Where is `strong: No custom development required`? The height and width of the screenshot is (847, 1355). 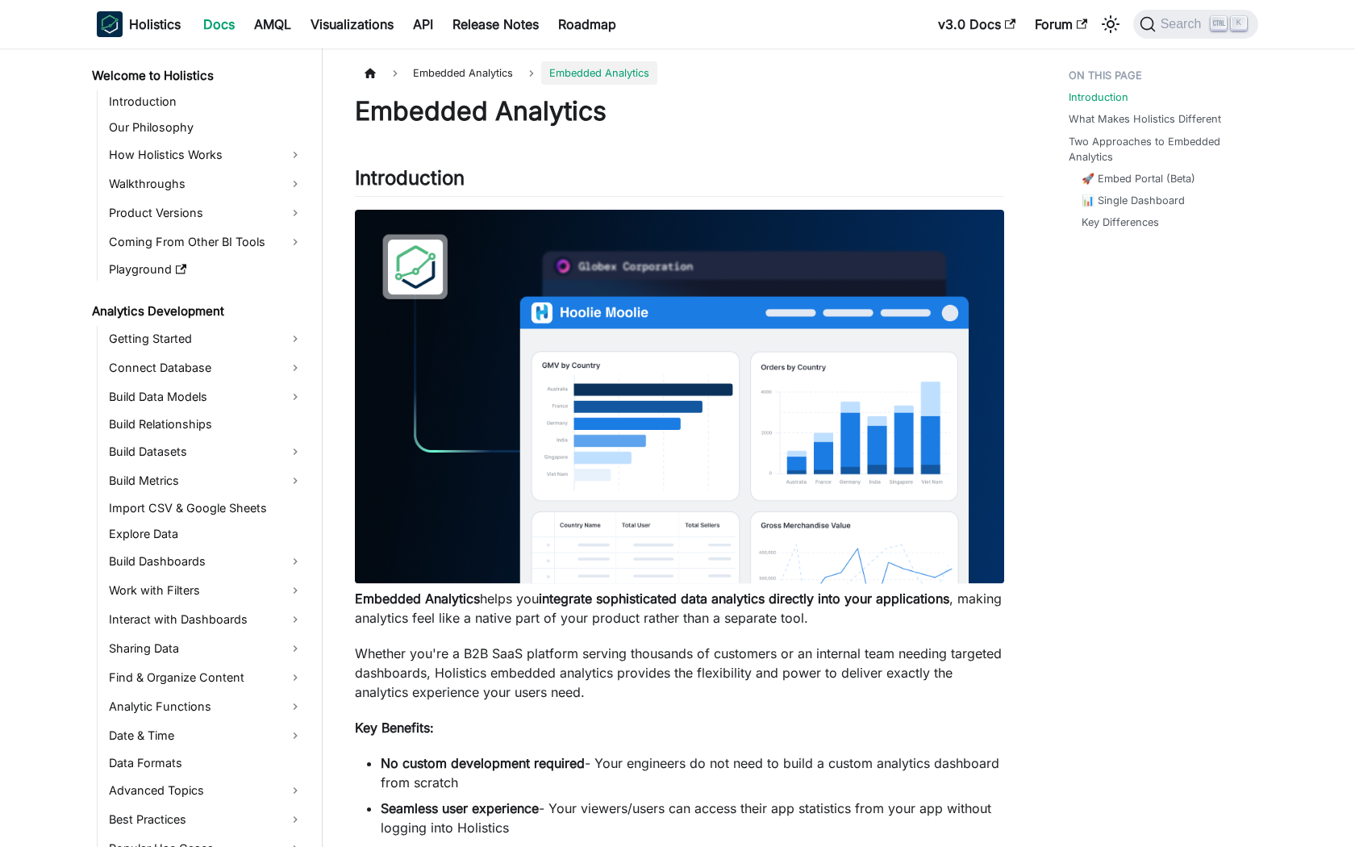 strong: No custom development required is located at coordinates (482, 763).